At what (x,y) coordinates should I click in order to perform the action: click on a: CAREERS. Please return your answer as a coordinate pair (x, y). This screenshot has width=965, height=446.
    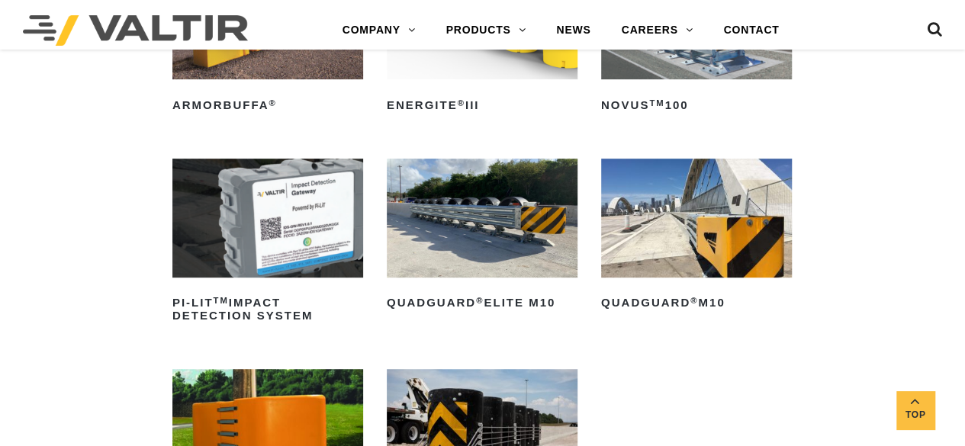
    Looking at the image, I should click on (657, 31).